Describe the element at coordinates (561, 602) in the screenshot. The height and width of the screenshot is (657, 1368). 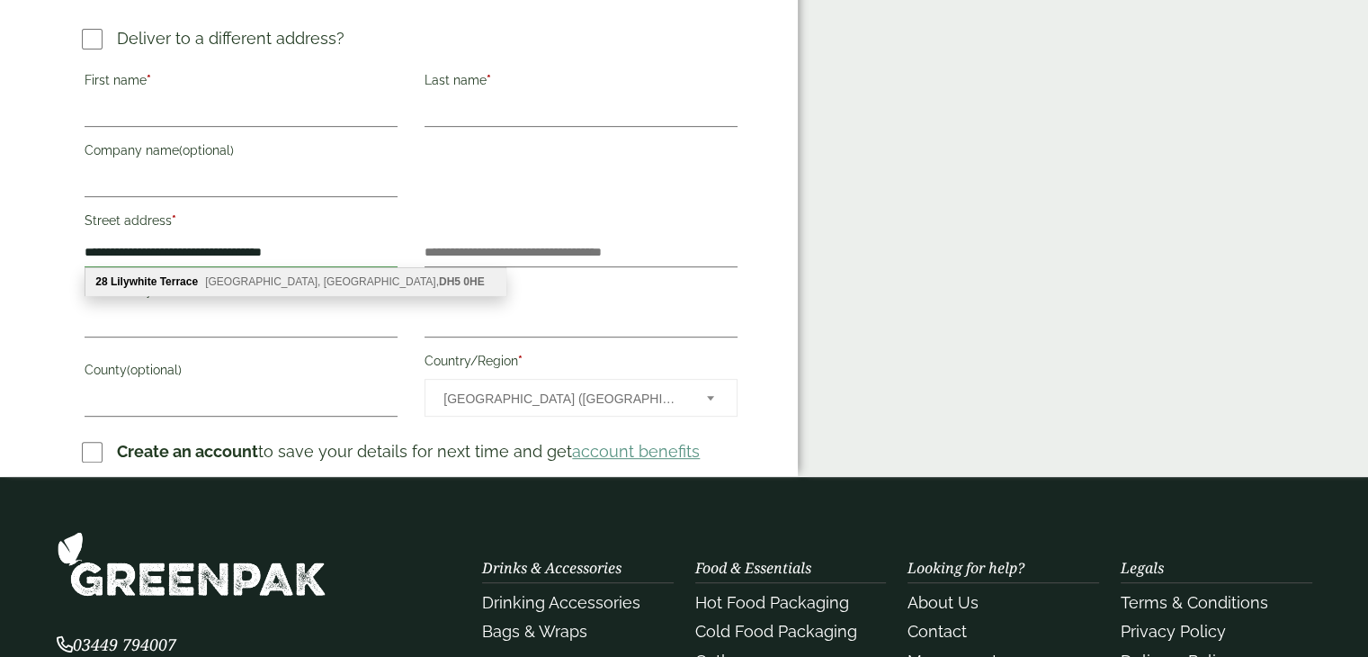
I see `a: Drinking Accessories` at that location.